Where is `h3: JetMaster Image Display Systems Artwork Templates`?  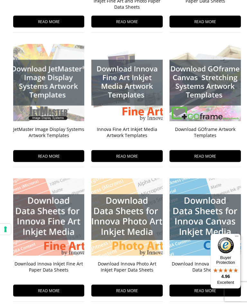 h3: JetMaster Image Display Systems Artwork Templates is located at coordinates (49, 136).